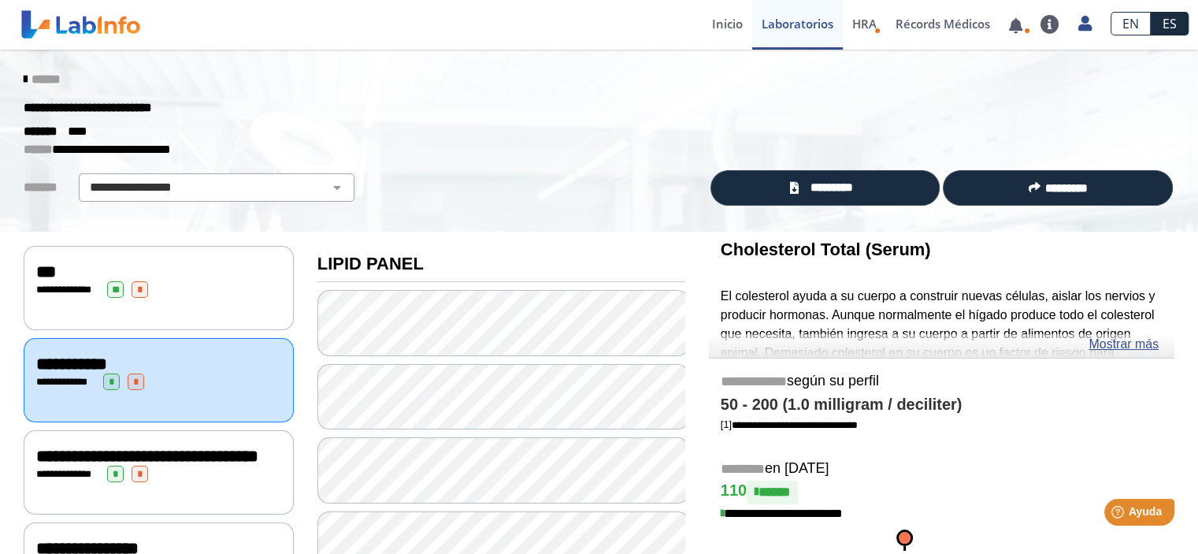 The image size is (1198, 554). What do you see at coordinates (370, 263) in the screenshot?
I see `b: LIPID PANEL` at bounding box center [370, 263].